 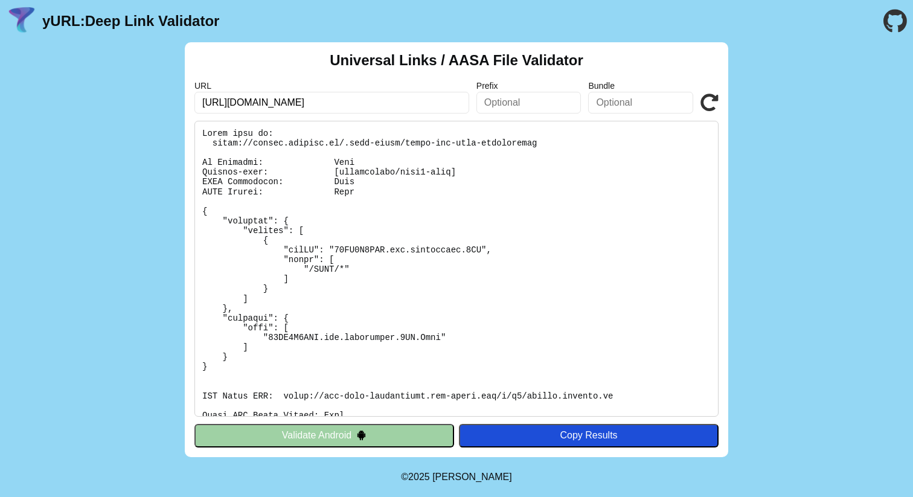 I want to click on img: droidIcon.svg, so click(x=361, y=435).